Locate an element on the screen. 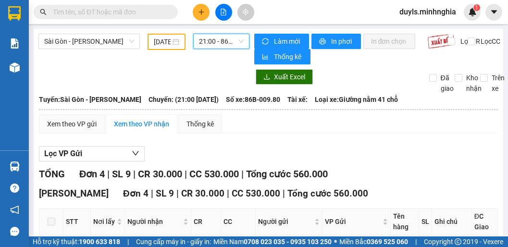  img: icon-new-feature is located at coordinates (473, 12).